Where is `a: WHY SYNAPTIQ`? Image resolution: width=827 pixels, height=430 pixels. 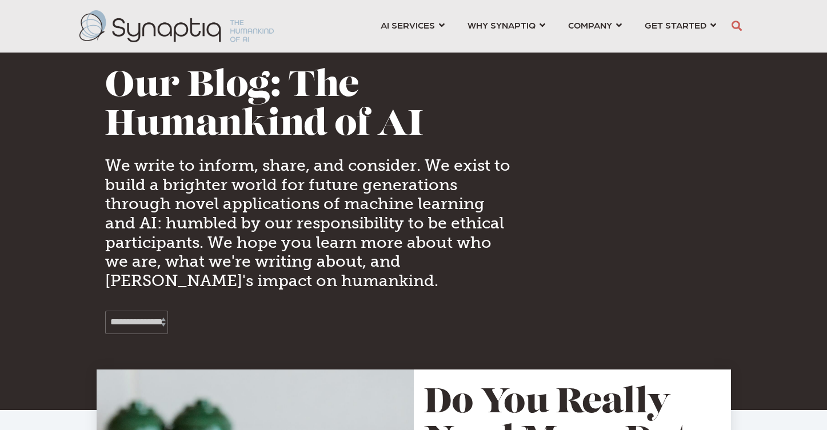 a: WHY SYNAPTIQ is located at coordinates (507, 25).